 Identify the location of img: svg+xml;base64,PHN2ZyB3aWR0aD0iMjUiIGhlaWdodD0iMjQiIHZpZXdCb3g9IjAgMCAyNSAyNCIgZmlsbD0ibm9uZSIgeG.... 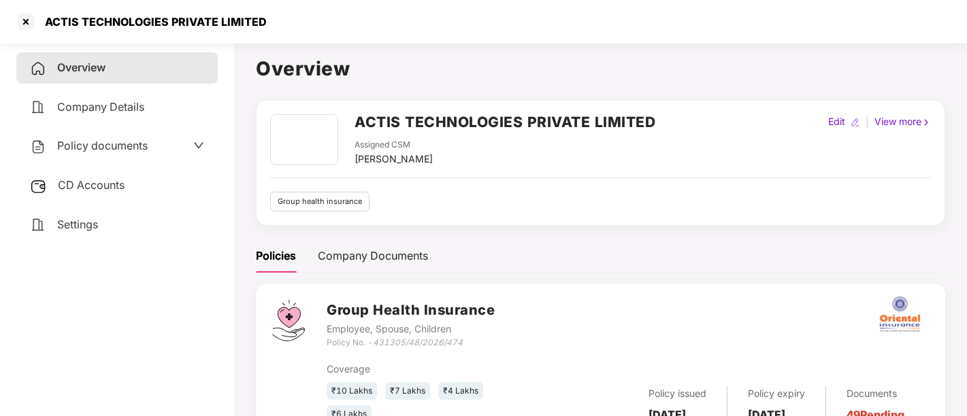
(38, 186).